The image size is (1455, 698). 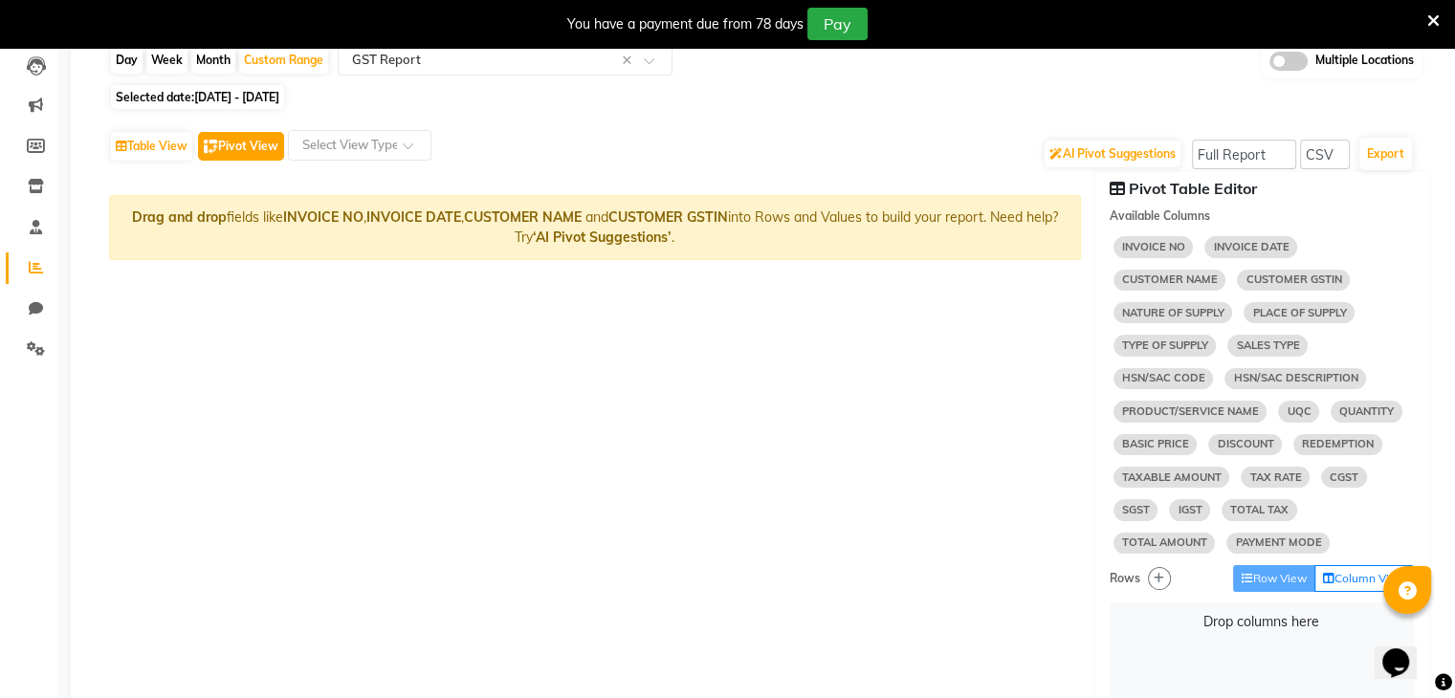 I want to click on span: HSN/SAC DESCRIPTION, so click(x=1296, y=379).